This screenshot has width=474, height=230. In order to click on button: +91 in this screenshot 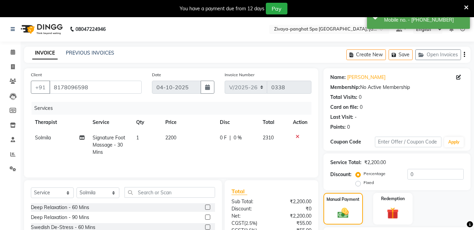, I will do `click(40, 87)`.